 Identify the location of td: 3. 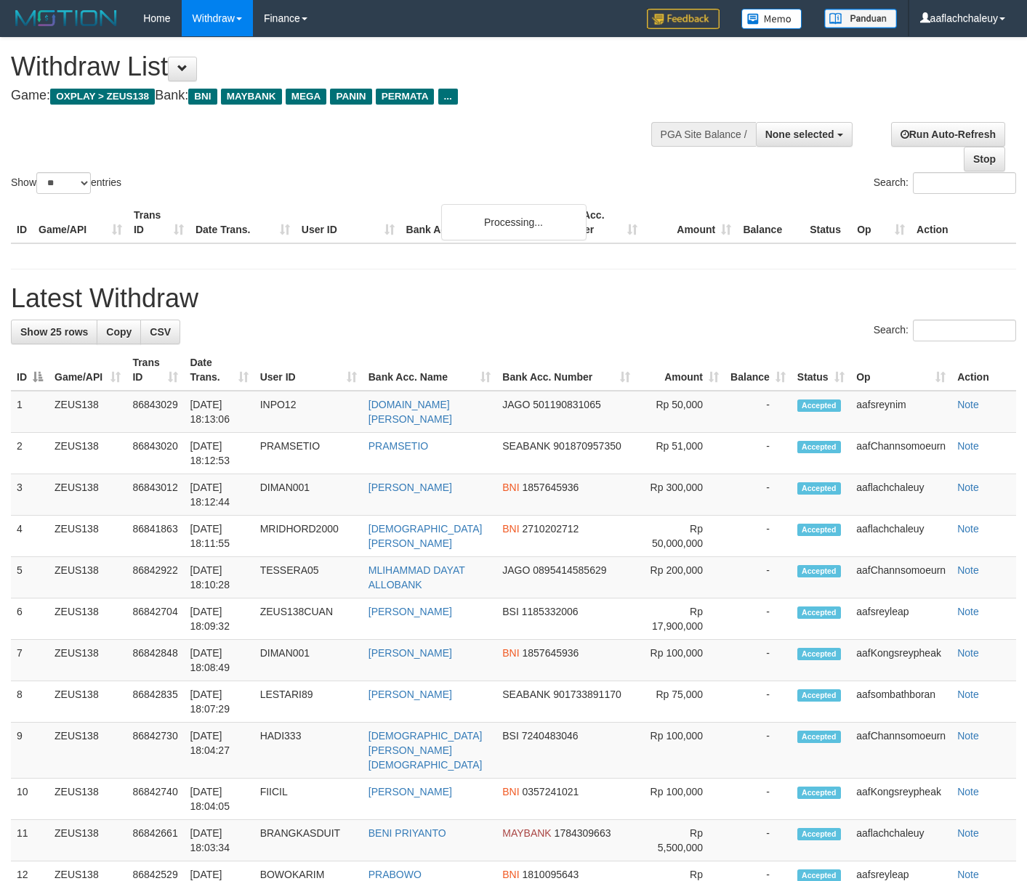
(30, 495).